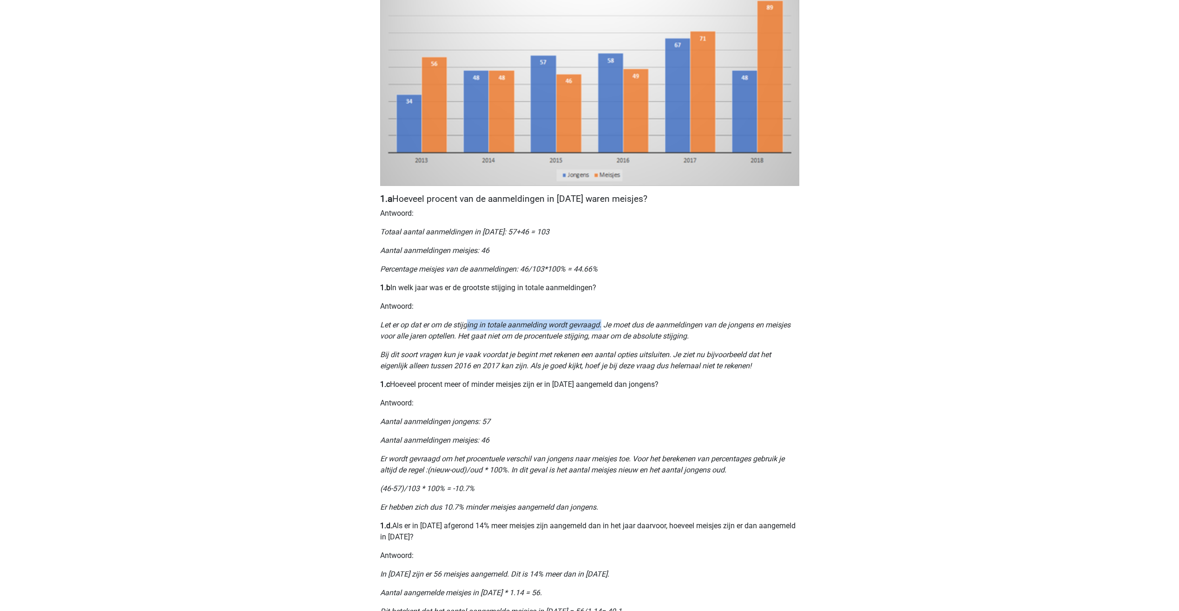 The image size is (1179, 611). Describe the element at coordinates (385, 384) in the screenshot. I see `b: 1.c` at that location.